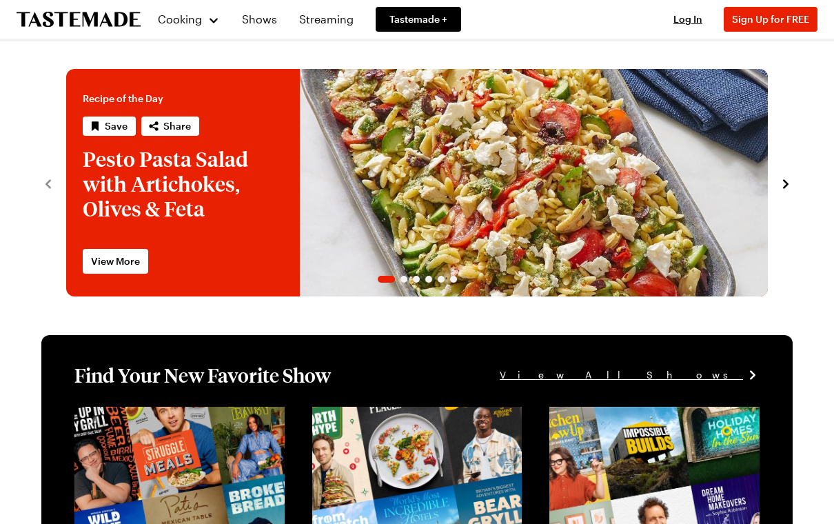  Describe the element at coordinates (770, 19) in the screenshot. I see `button: Sign Up for FREE` at that location.